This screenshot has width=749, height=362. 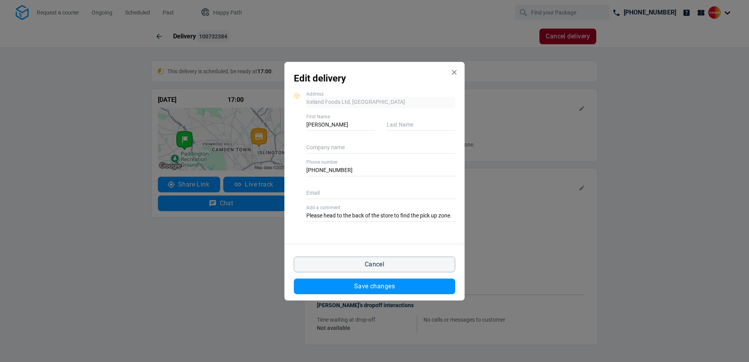 I want to click on label: Email, so click(x=381, y=190).